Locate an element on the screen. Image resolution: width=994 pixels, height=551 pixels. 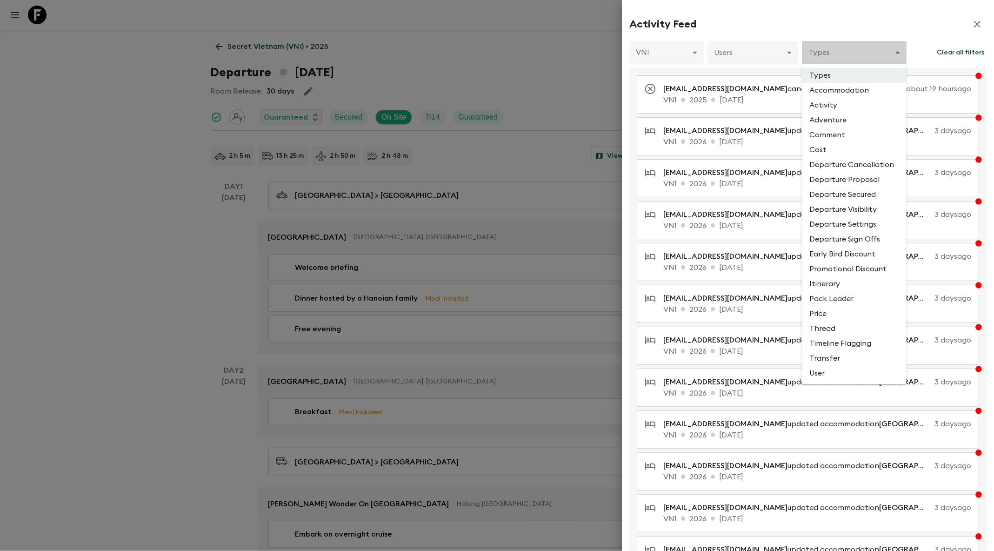
li: Departure Visibility is located at coordinates (854, 209).